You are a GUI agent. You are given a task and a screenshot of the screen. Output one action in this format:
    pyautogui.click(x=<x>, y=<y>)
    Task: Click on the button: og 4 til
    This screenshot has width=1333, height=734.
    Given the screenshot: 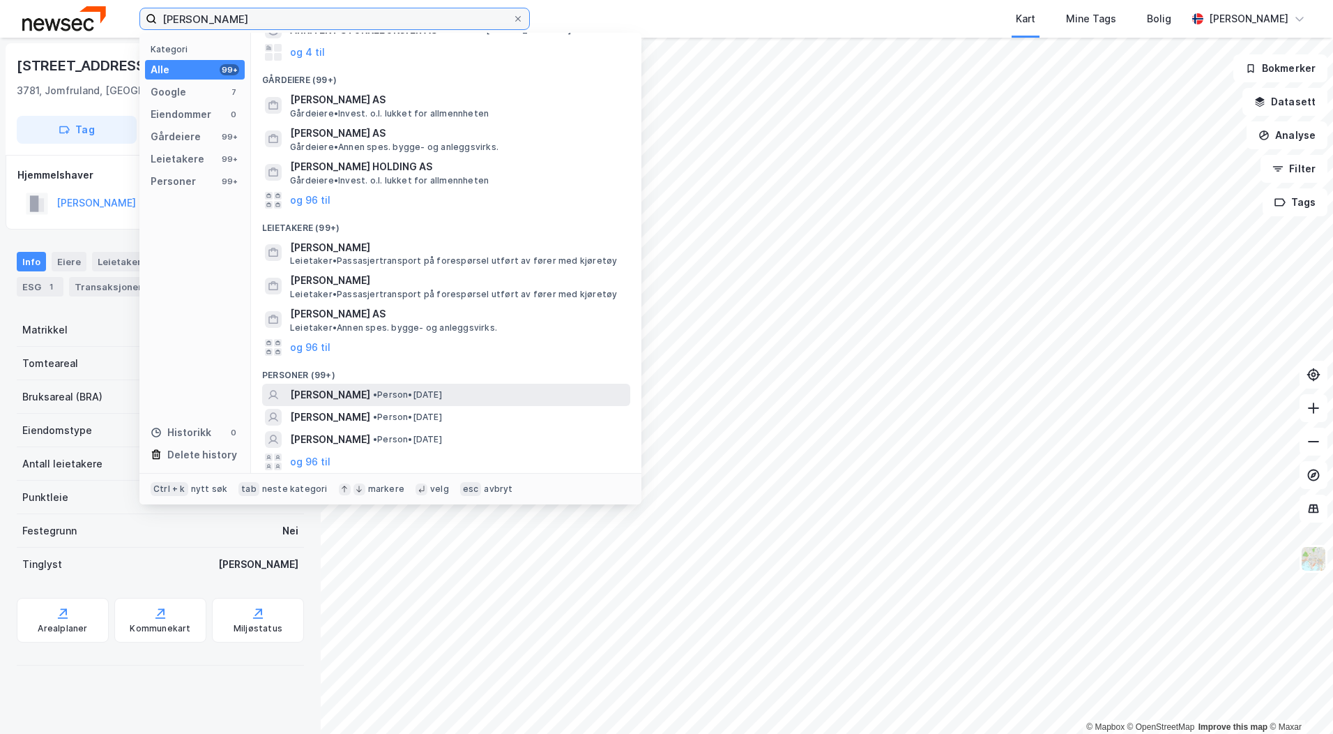 What is the action you would take?
    pyautogui.click(x=308, y=52)
    